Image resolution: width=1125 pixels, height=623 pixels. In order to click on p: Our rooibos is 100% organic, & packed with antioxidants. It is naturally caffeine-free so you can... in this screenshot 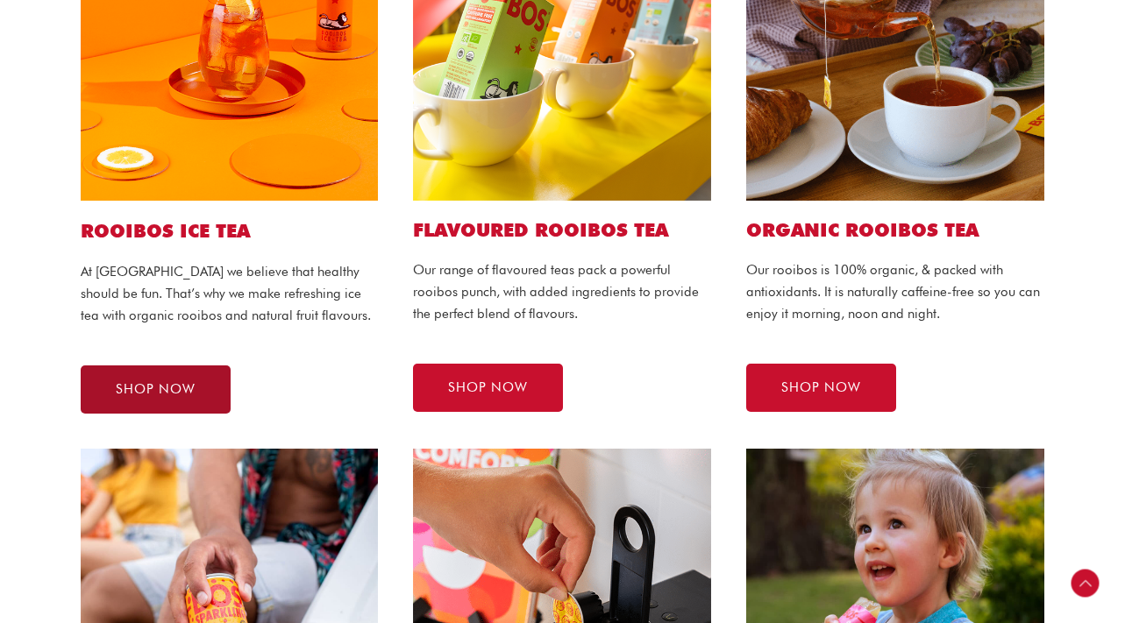, I will do `click(895, 292)`.